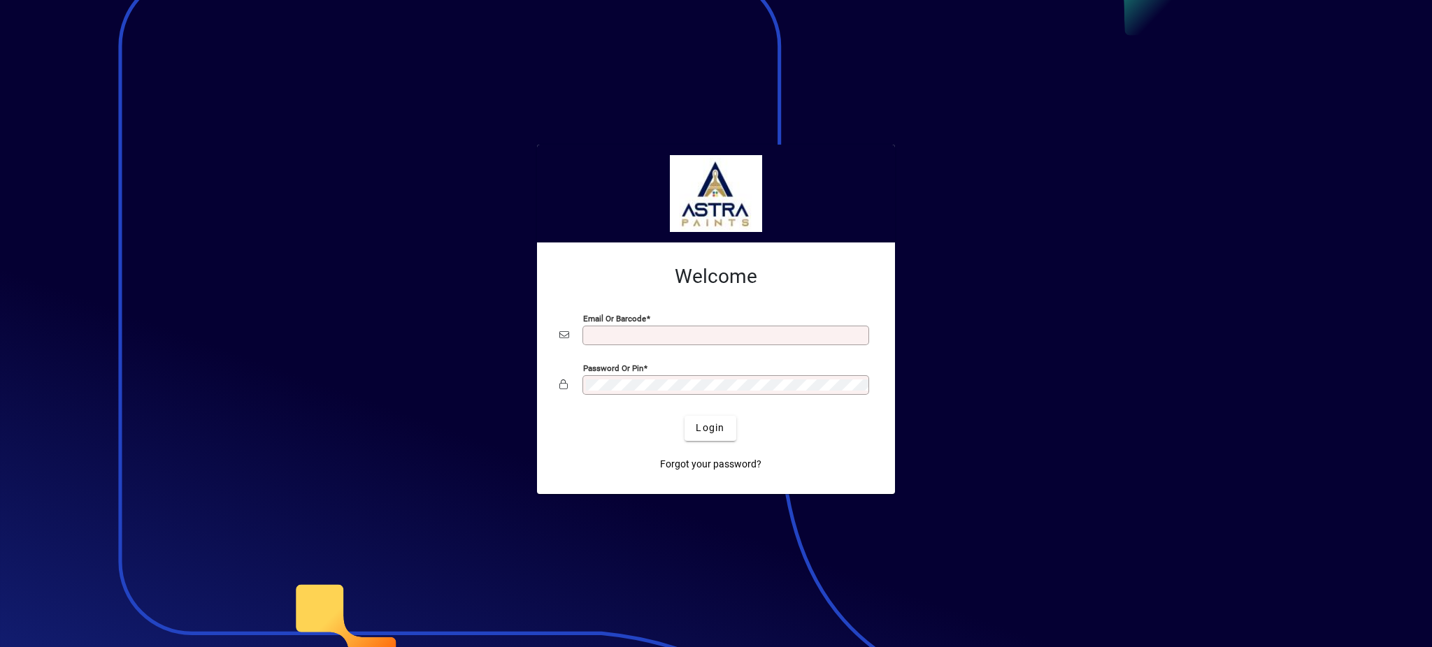 The image size is (1432, 647). I want to click on mat-label: Password or Pin, so click(613, 368).